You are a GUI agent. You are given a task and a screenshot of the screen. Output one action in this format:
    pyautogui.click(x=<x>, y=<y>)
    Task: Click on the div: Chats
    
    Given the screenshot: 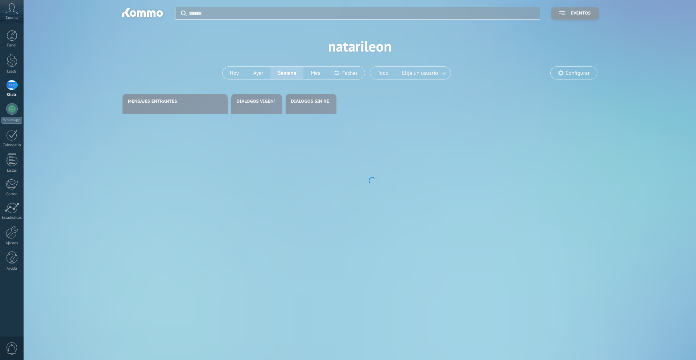 What is the action you would take?
    pyautogui.click(x=12, y=95)
    